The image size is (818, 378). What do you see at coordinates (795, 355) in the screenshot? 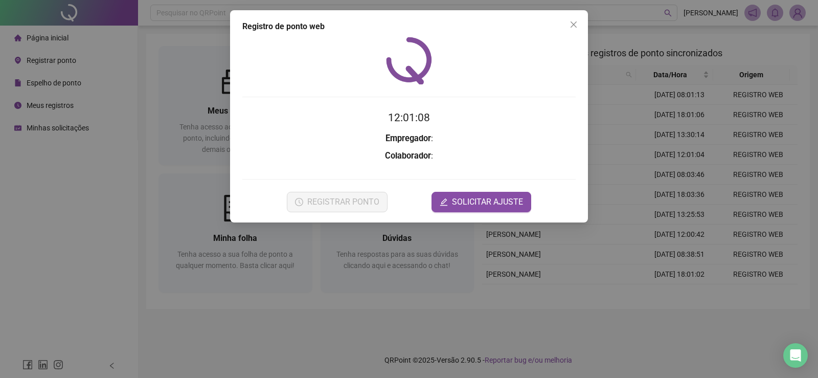
I see `div: Open Intercom Messenger` at bounding box center [795, 355].